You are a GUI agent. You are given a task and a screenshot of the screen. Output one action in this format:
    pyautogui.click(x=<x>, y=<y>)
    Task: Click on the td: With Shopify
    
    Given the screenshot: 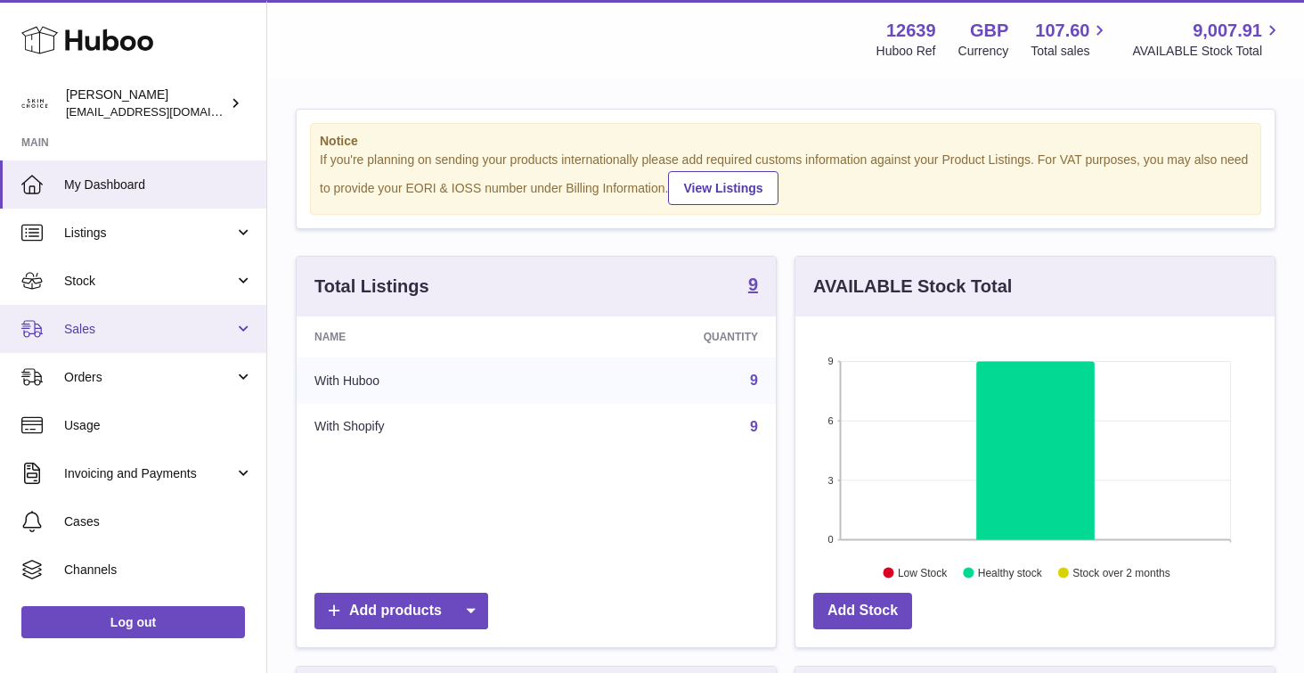 What is the action you would take?
    pyautogui.click(x=426, y=427)
    